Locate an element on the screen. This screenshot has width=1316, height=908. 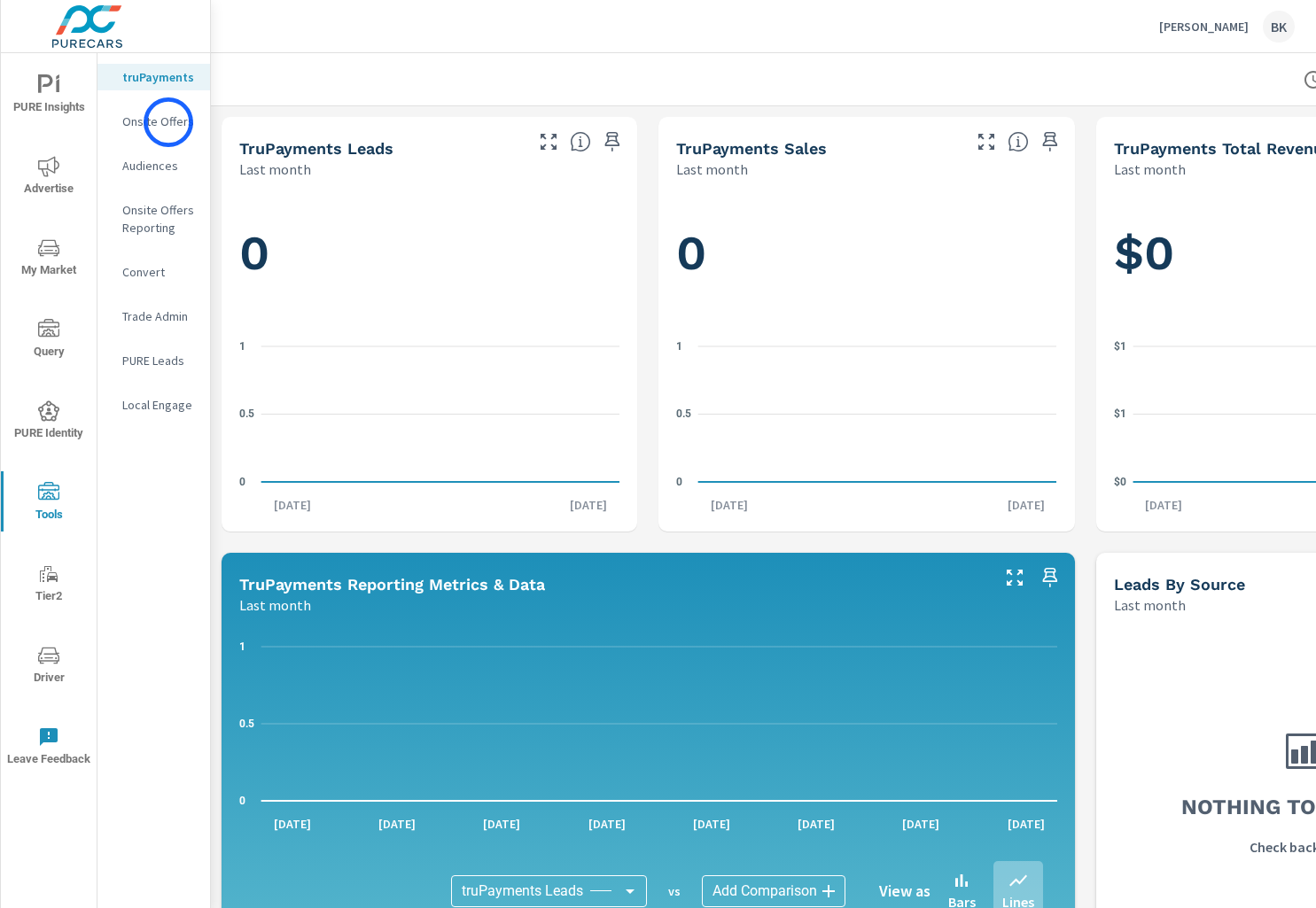
div: truPayments Leads is located at coordinates (548, 891).